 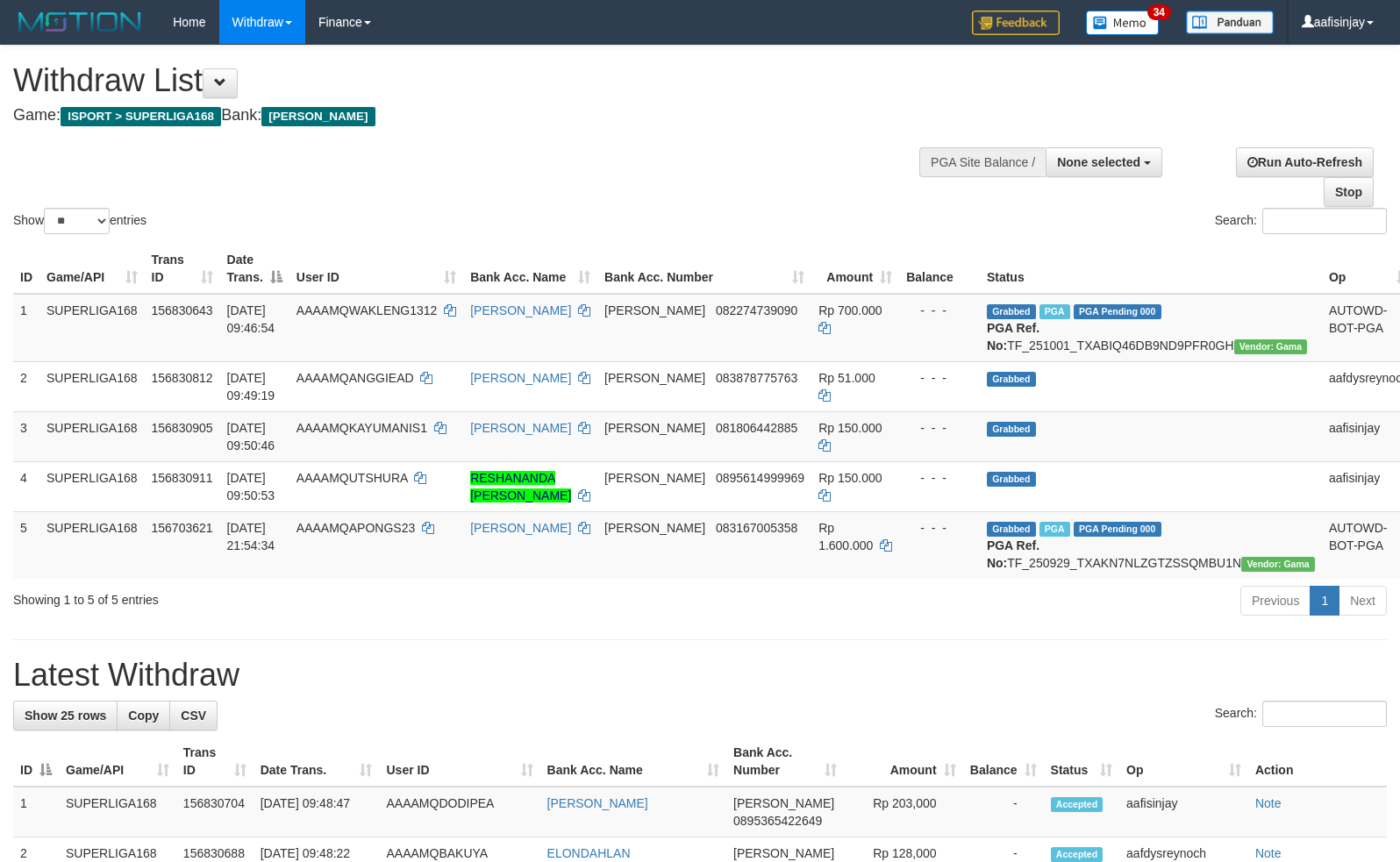 What do you see at coordinates (464, 81) in the screenshot?
I see `h1: Withdraw List` at bounding box center [464, 81].